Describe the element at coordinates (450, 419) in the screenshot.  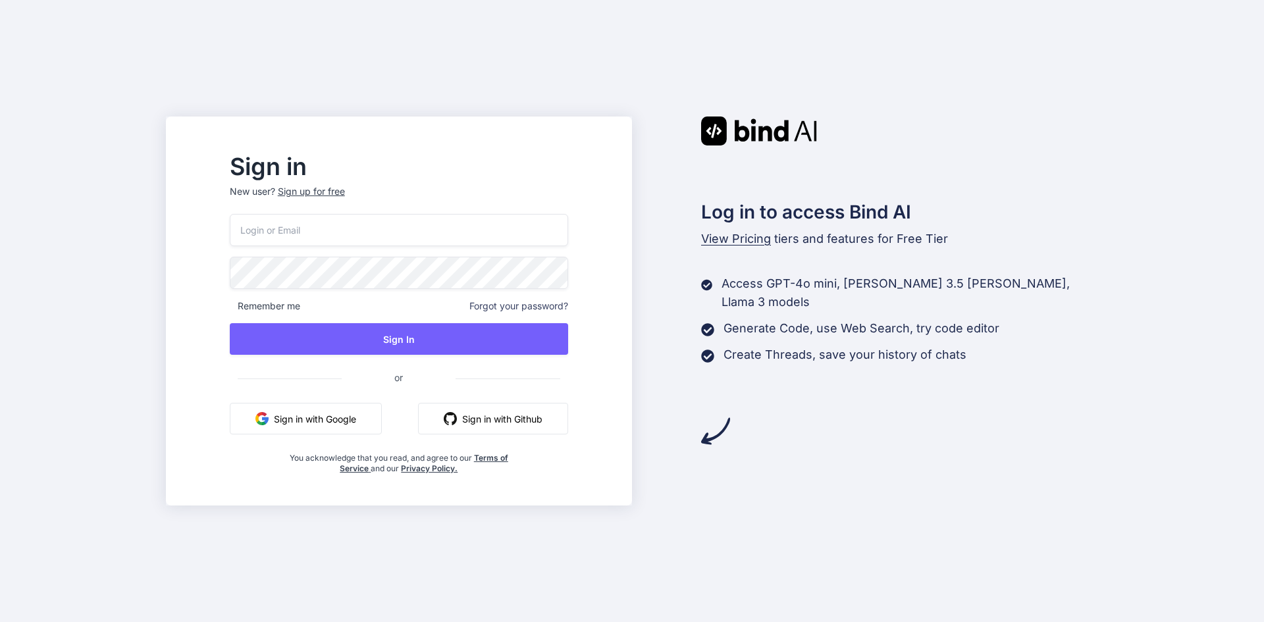
I see `img: github` at that location.